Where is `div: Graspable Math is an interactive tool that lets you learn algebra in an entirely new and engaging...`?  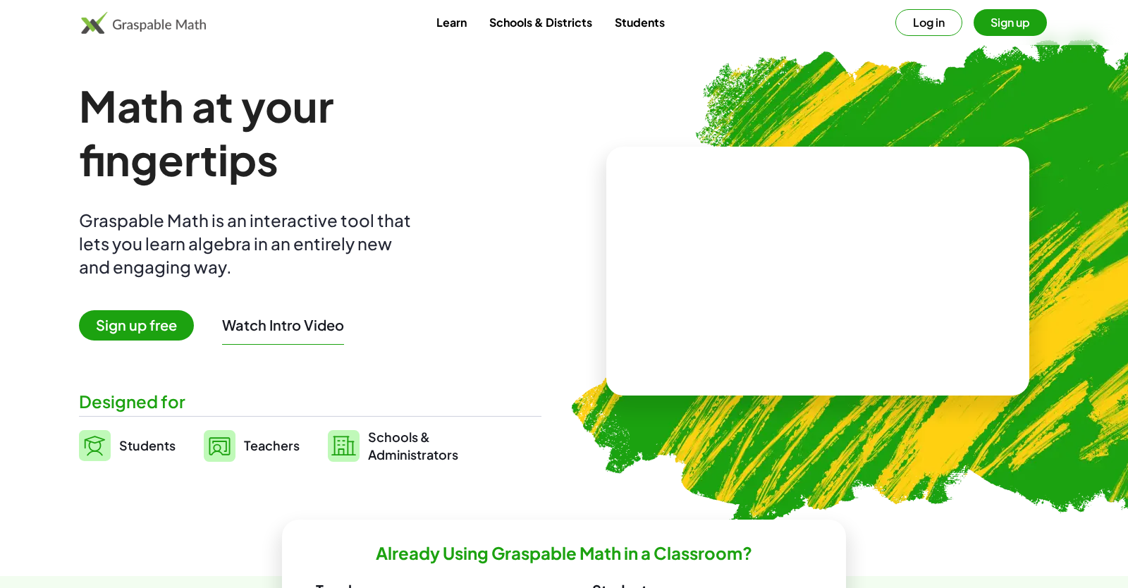
div: Graspable Math is an interactive tool that lets you learn algebra in an entirely new and engaging... is located at coordinates (248, 243).